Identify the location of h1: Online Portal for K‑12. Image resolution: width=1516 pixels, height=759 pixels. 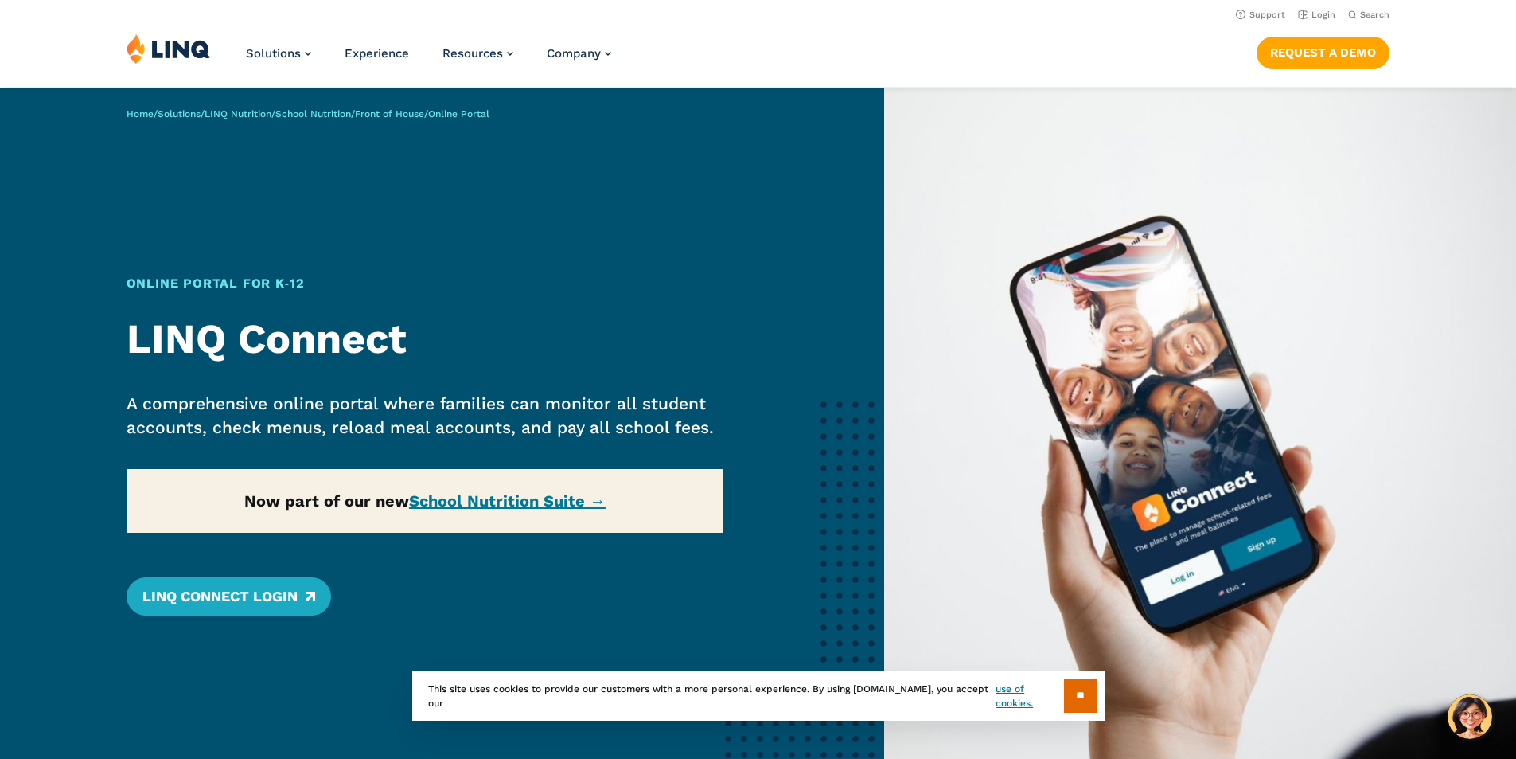
(425, 283).